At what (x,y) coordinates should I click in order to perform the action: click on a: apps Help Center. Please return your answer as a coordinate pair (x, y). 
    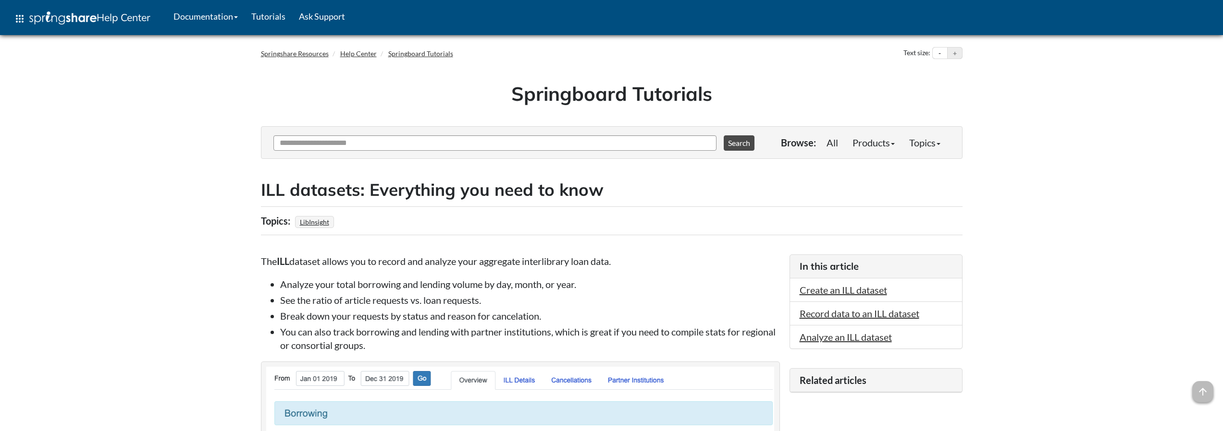
    Looking at the image, I should click on (82, 19).